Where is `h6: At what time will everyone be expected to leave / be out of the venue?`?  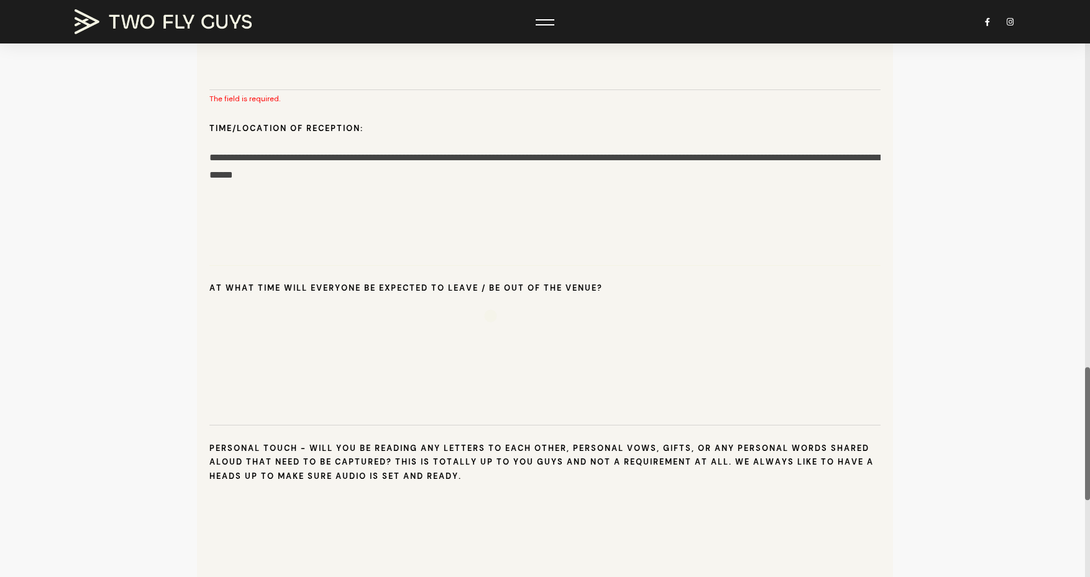 h6: At what time will everyone be expected to leave / be out of the venue? is located at coordinates (545, 288).